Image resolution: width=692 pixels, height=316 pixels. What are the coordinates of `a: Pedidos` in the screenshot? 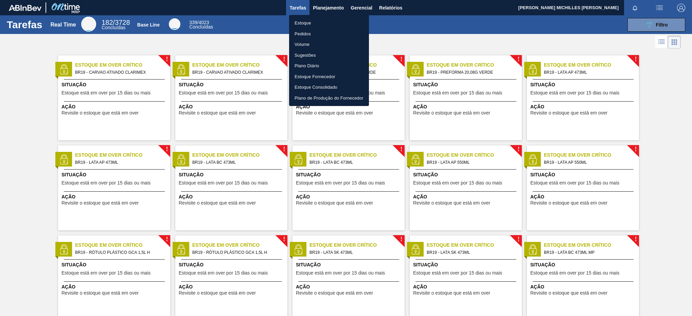 It's located at (329, 34).